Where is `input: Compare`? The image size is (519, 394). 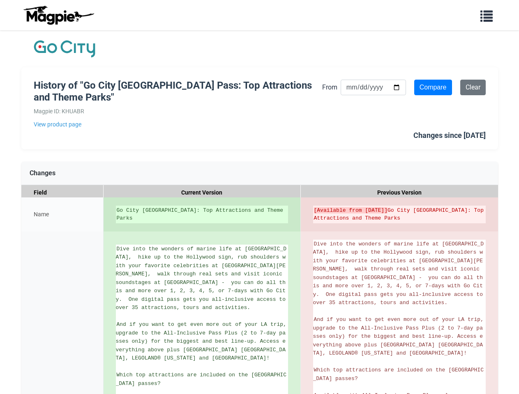 input: Compare is located at coordinates (433, 88).